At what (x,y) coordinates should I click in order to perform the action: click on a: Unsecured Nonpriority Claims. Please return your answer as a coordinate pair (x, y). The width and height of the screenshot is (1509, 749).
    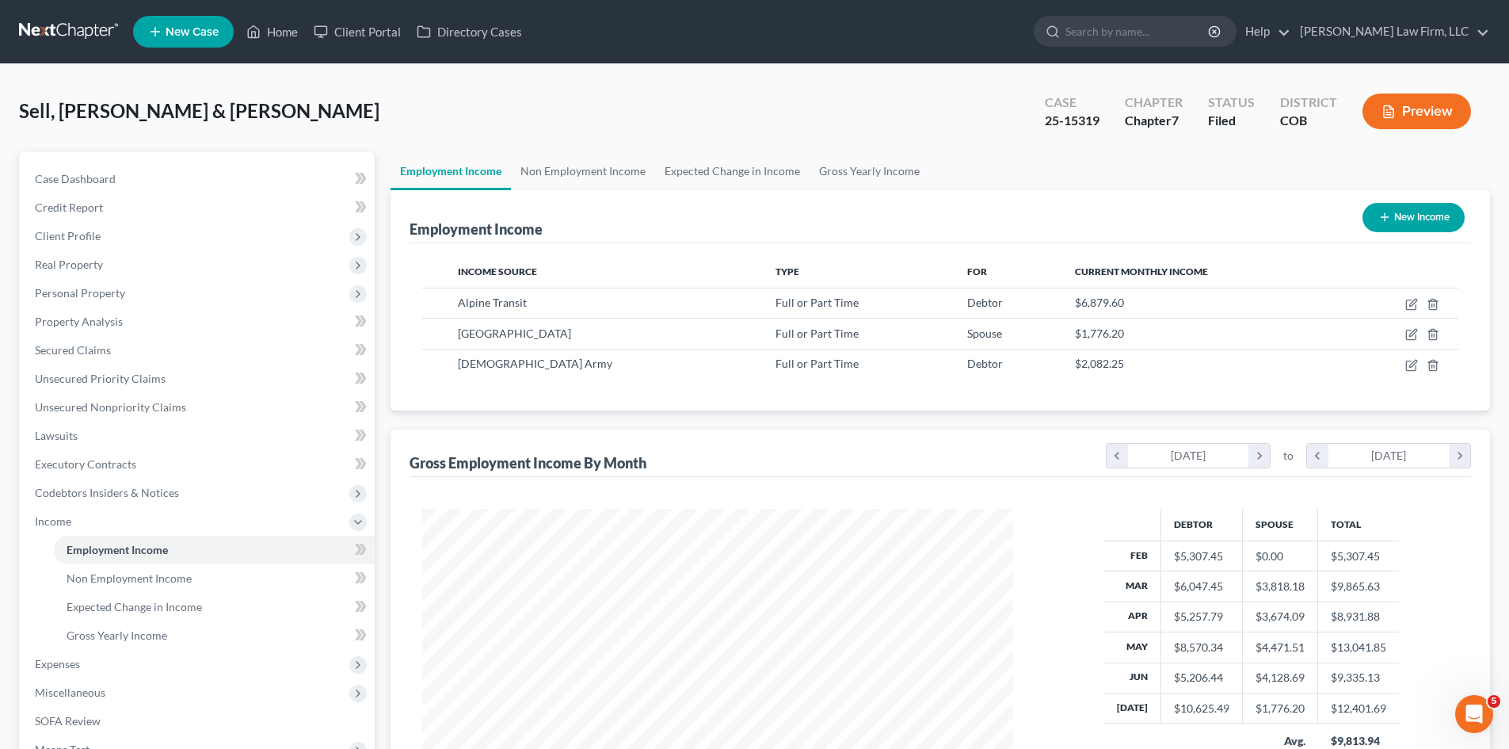
    Looking at the image, I should click on (198, 407).